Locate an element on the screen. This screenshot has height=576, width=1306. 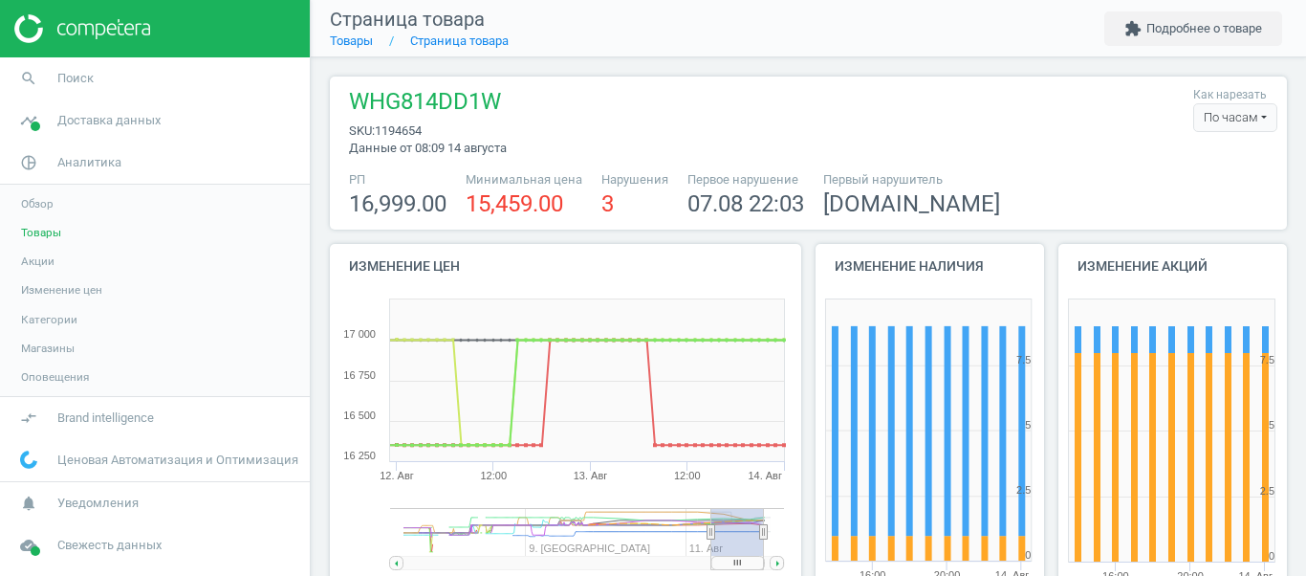
span: 07.08 22:03 is located at coordinates (746, 204).